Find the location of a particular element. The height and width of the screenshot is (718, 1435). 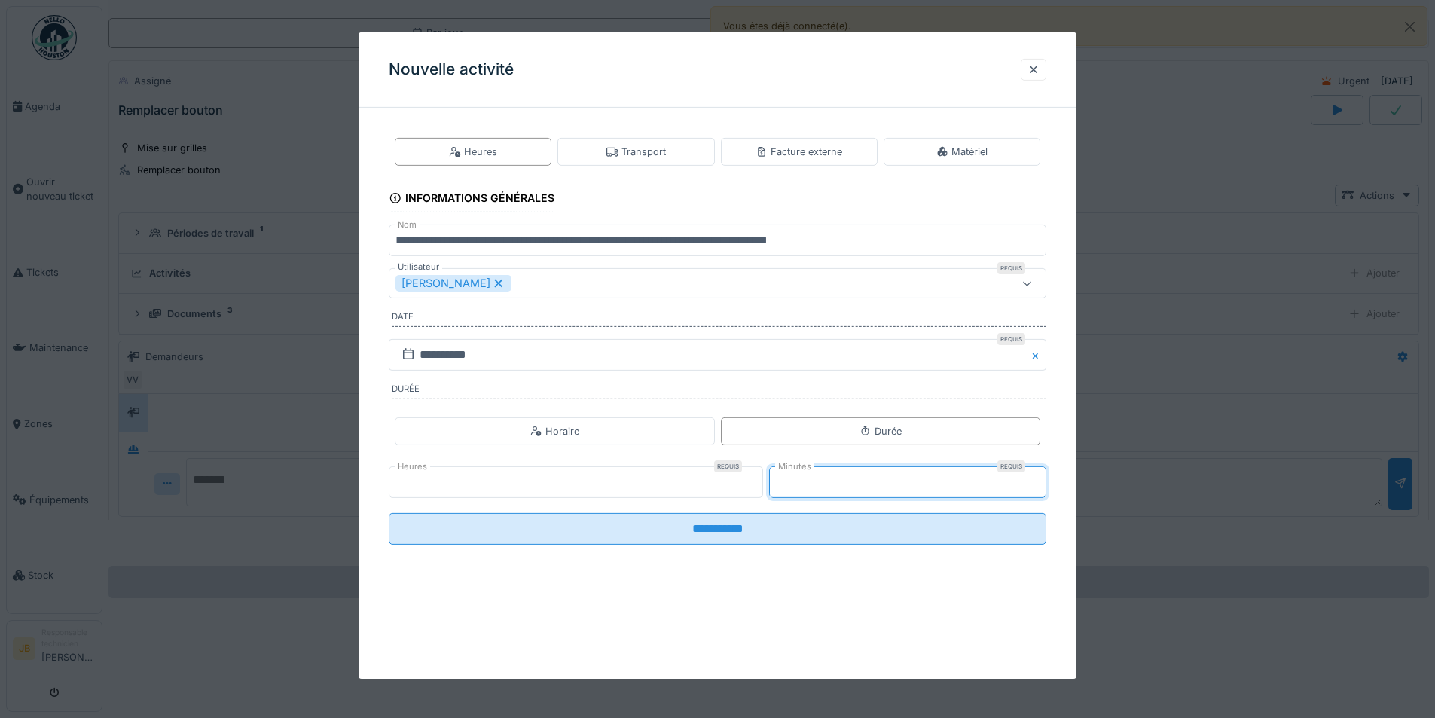

div: Facture externe is located at coordinates (799, 151).